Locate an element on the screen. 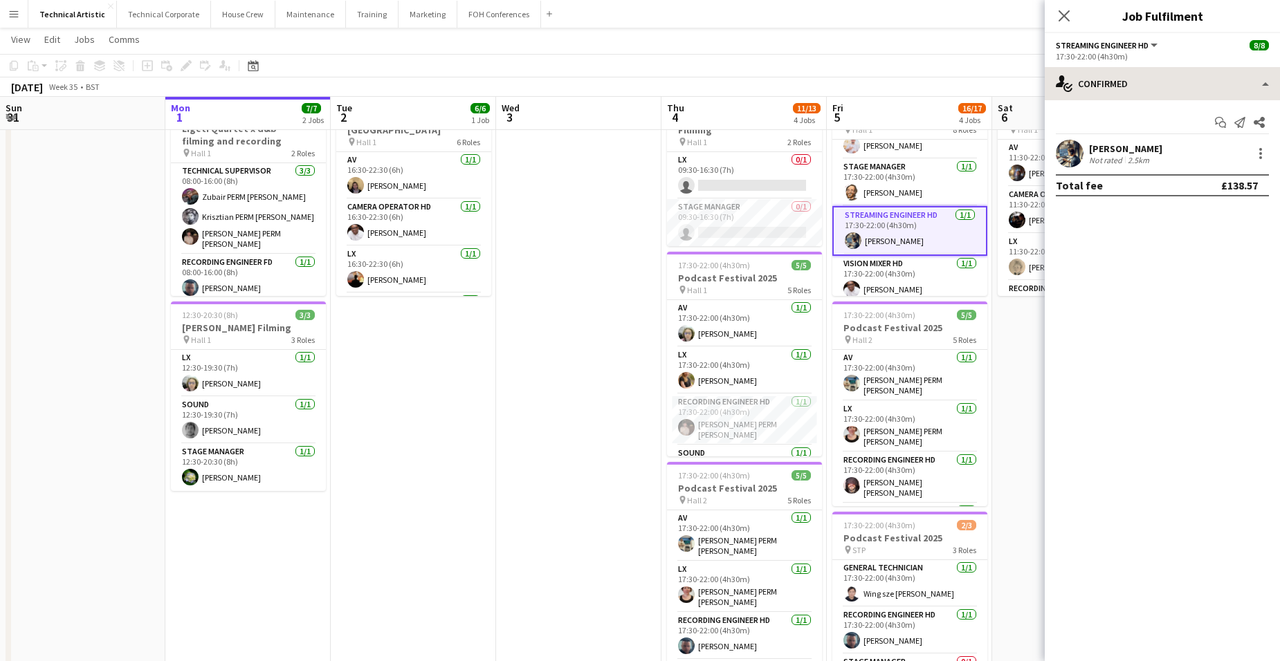 This screenshot has height=661, width=1280. span: Mon is located at coordinates (181, 108).